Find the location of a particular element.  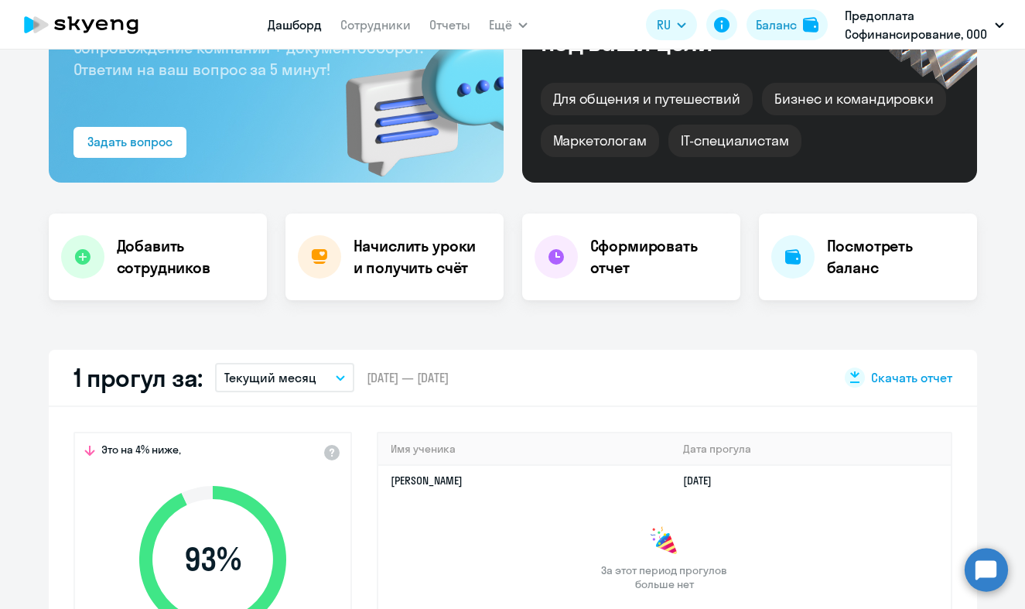

div: Для общения и путешествий is located at coordinates (646, 99).